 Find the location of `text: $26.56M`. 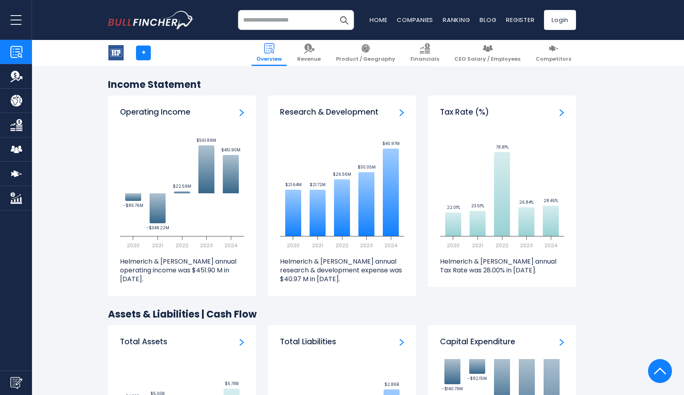

text: $26.56M is located at coordinates (342, 174).